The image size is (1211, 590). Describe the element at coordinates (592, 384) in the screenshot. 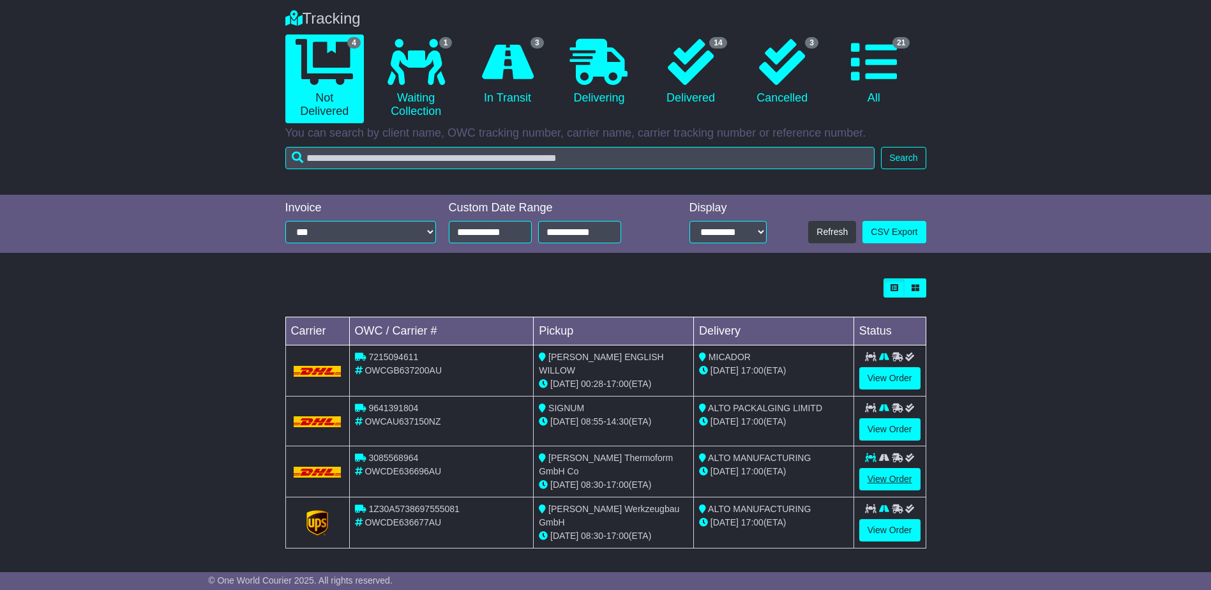

I see `span: 00:28` at that location.